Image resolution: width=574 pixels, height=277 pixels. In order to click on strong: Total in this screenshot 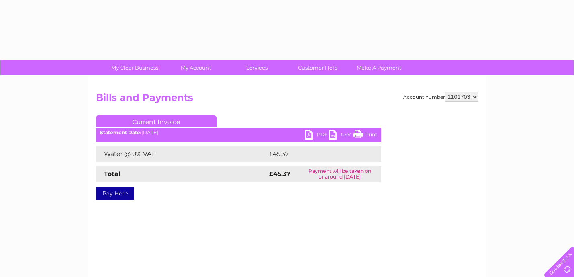, I will do `click(112, 174)`.